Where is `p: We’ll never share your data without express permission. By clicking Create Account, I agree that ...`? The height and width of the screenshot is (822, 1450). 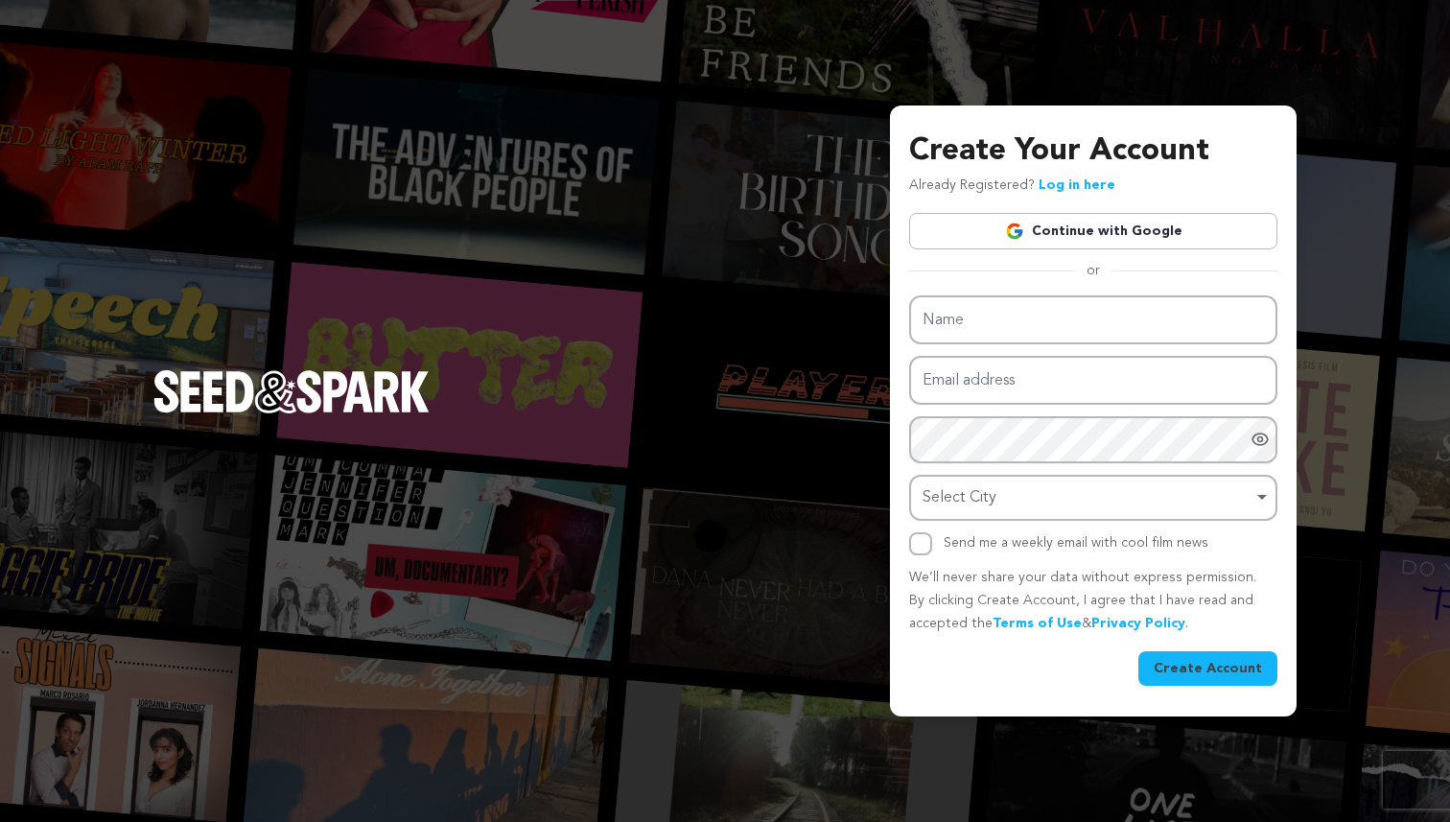
p: We’ll never share your data without express permission. By clicking Create Account, I agree that ... is located at coordinates (1093, 600).